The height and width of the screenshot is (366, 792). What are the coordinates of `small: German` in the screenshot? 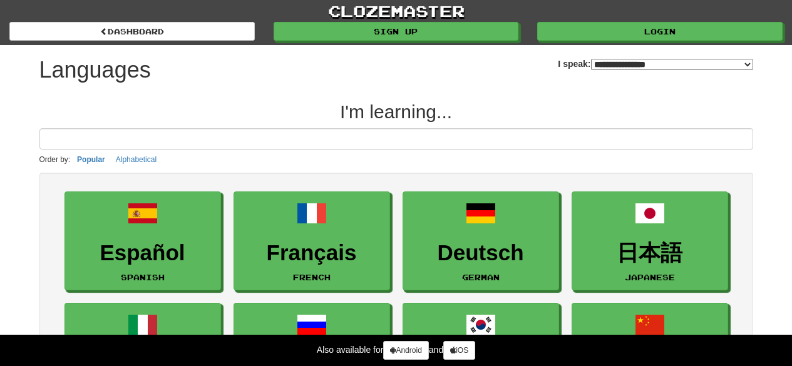 It's located at (481, 277).